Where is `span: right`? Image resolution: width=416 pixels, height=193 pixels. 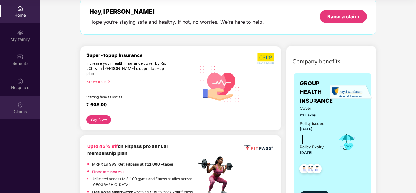
span: right is located at coordinates (109, 81).